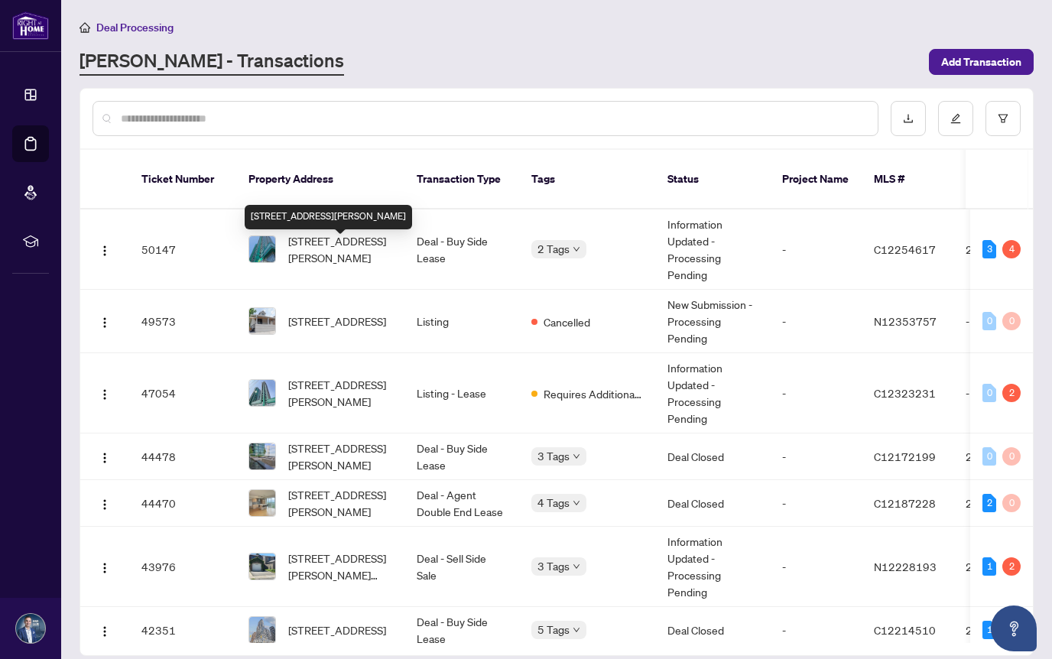  I want to click on span: C12254617, so click(905, 249).